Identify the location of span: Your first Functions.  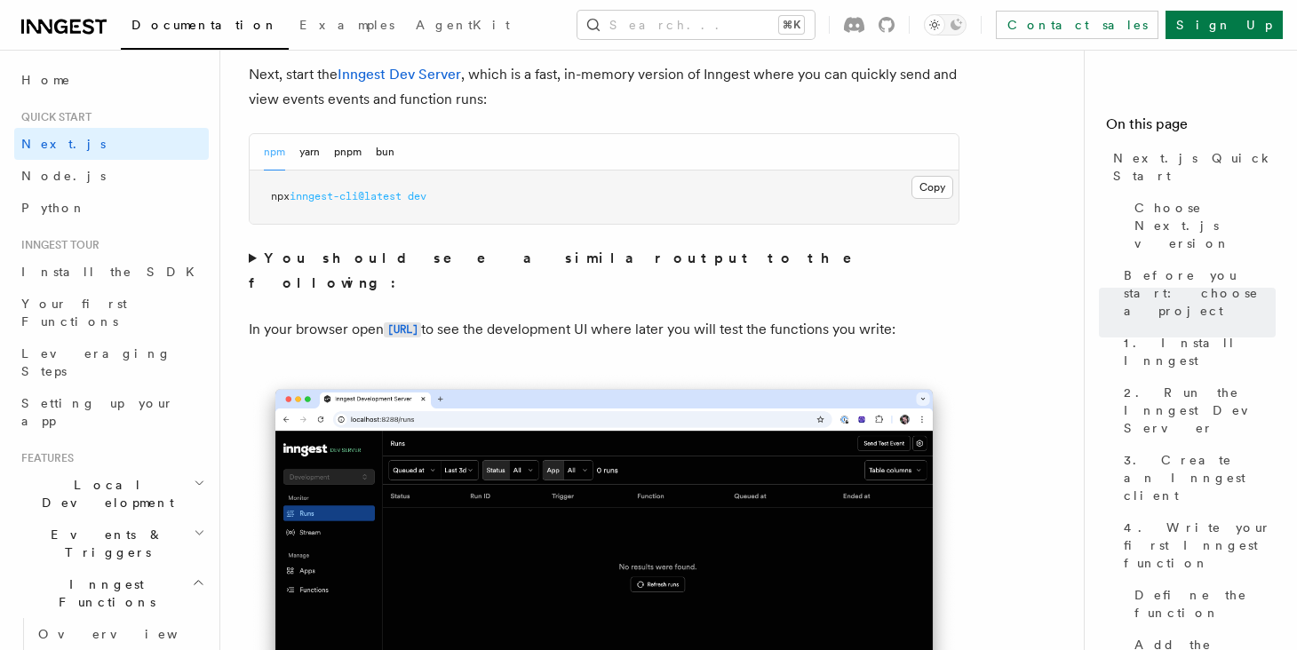
(74, 313).